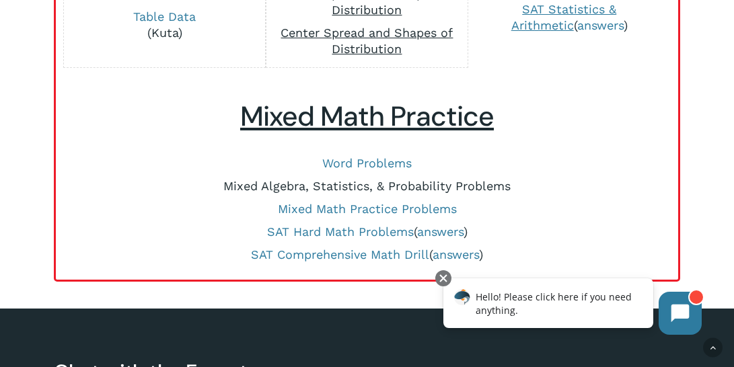  I want to click on img: Avatar, so click(33, 30).